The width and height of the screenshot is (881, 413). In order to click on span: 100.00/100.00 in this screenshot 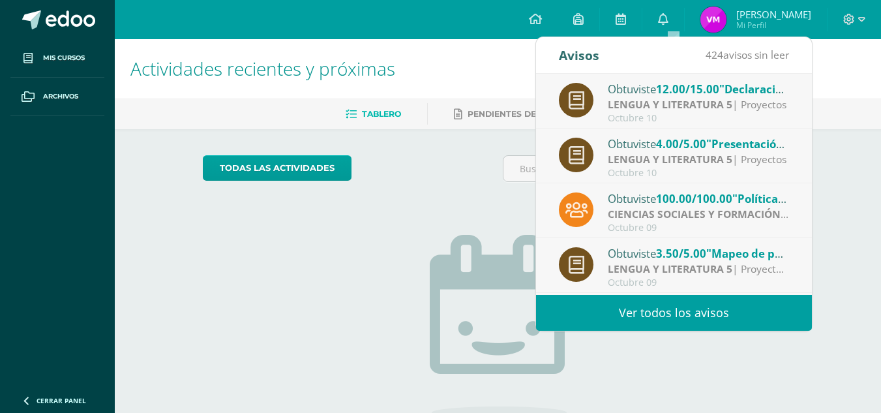, I will do `click(694, 198)`.